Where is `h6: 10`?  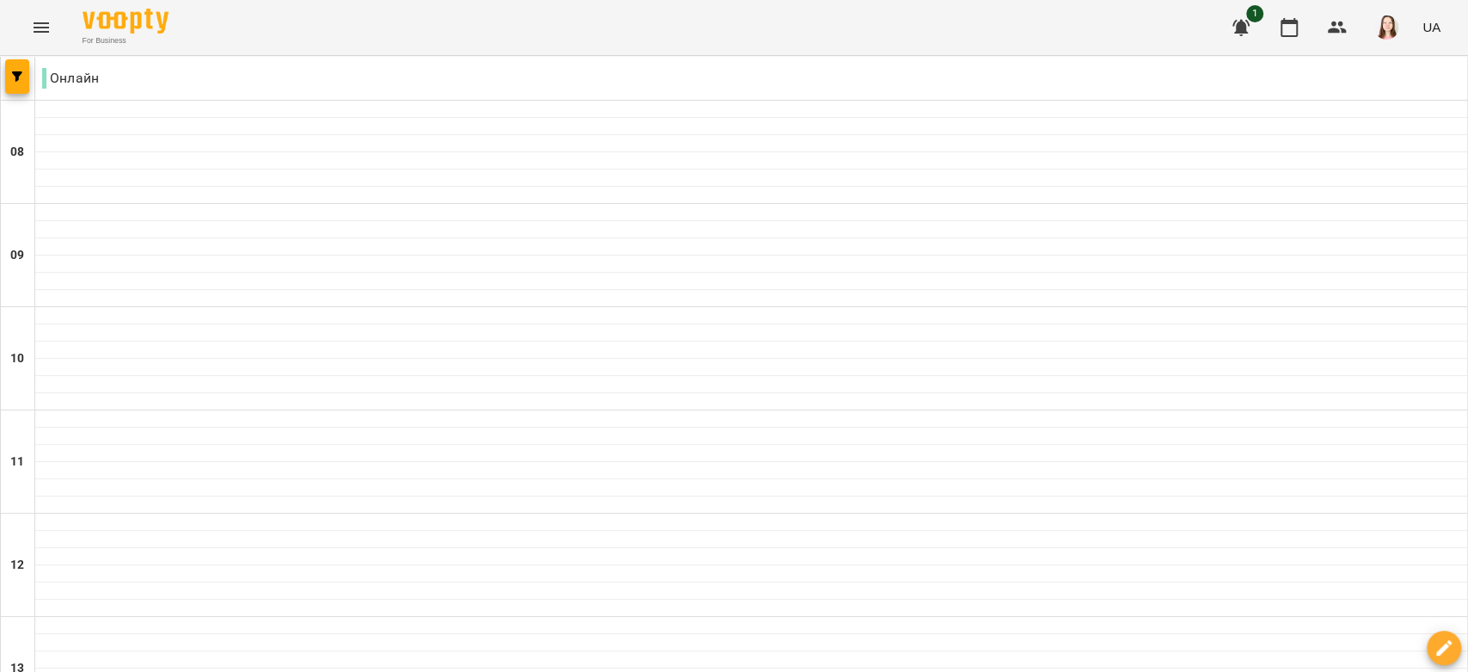
h6: 10 is located at coordinates (17, 359).